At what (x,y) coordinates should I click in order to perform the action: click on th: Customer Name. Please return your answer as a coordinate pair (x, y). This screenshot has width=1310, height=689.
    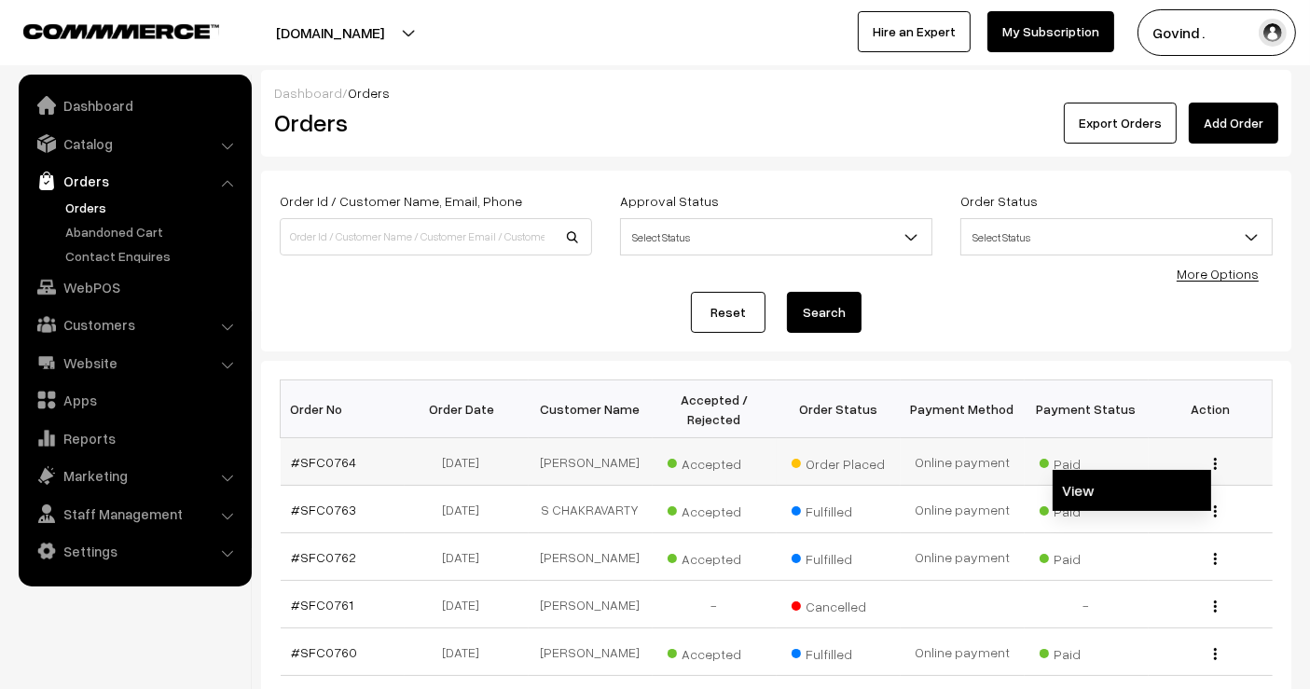
    Looking at the image, I should click on (590, 409).